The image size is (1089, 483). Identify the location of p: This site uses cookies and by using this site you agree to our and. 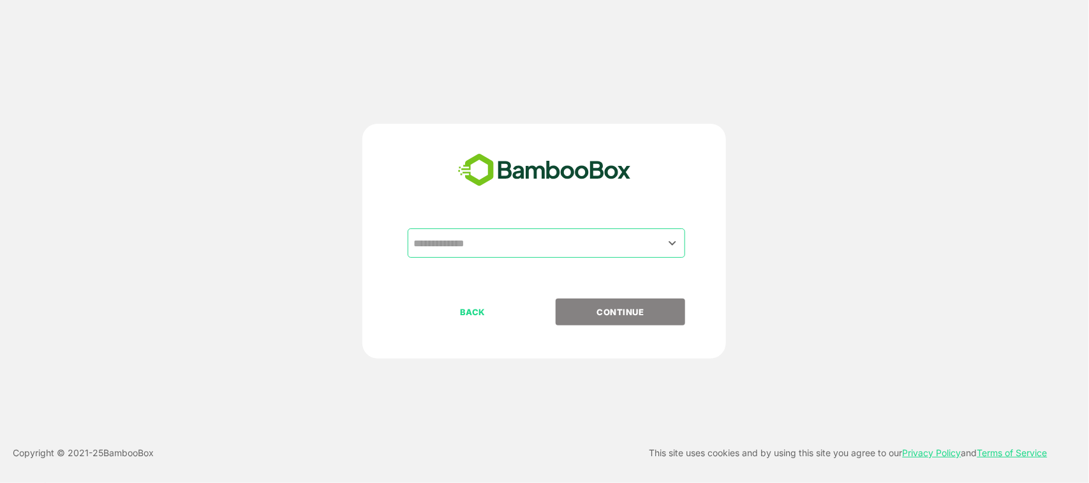
(848, 453).